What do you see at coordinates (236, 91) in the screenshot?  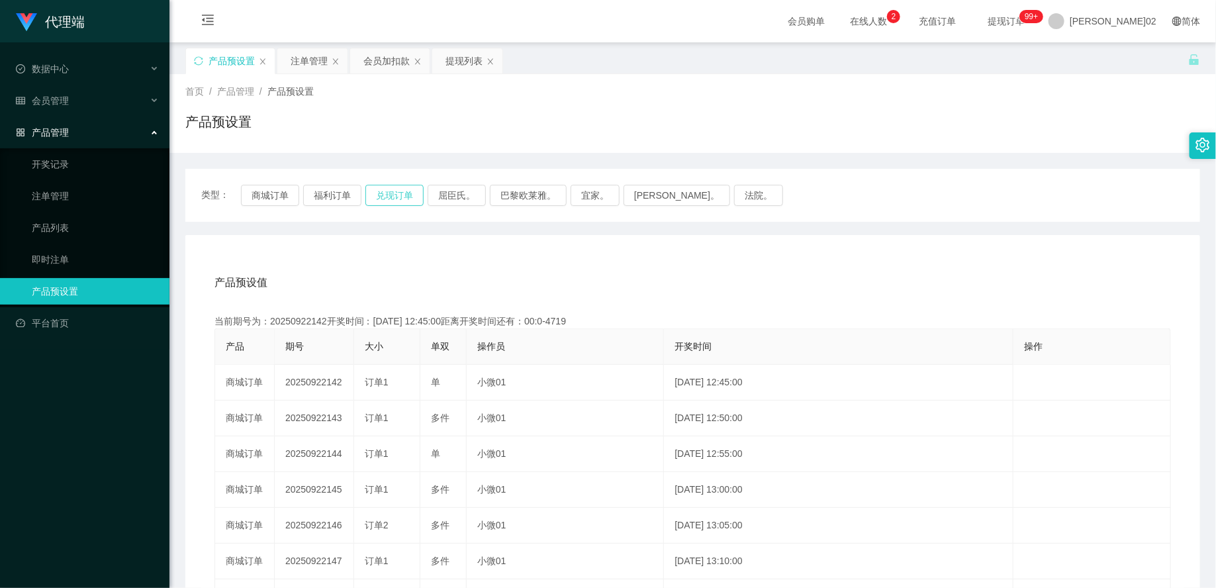 I see `span: 产品管理` at bounding box center [236, 91].